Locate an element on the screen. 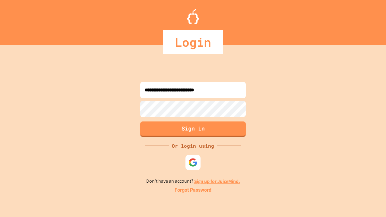 The width and height of the screenshot is (386, 217). a: Sign up for JuiceMind. is located at coordinates (217, 181).